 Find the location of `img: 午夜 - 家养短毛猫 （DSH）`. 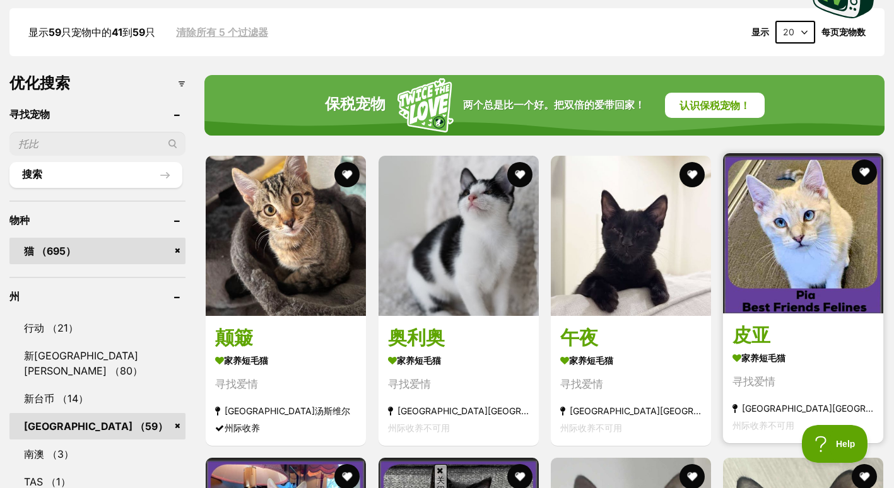

img: 午夜 - 家养短毛猫 （DSH） is located at coordinates (631, 236).